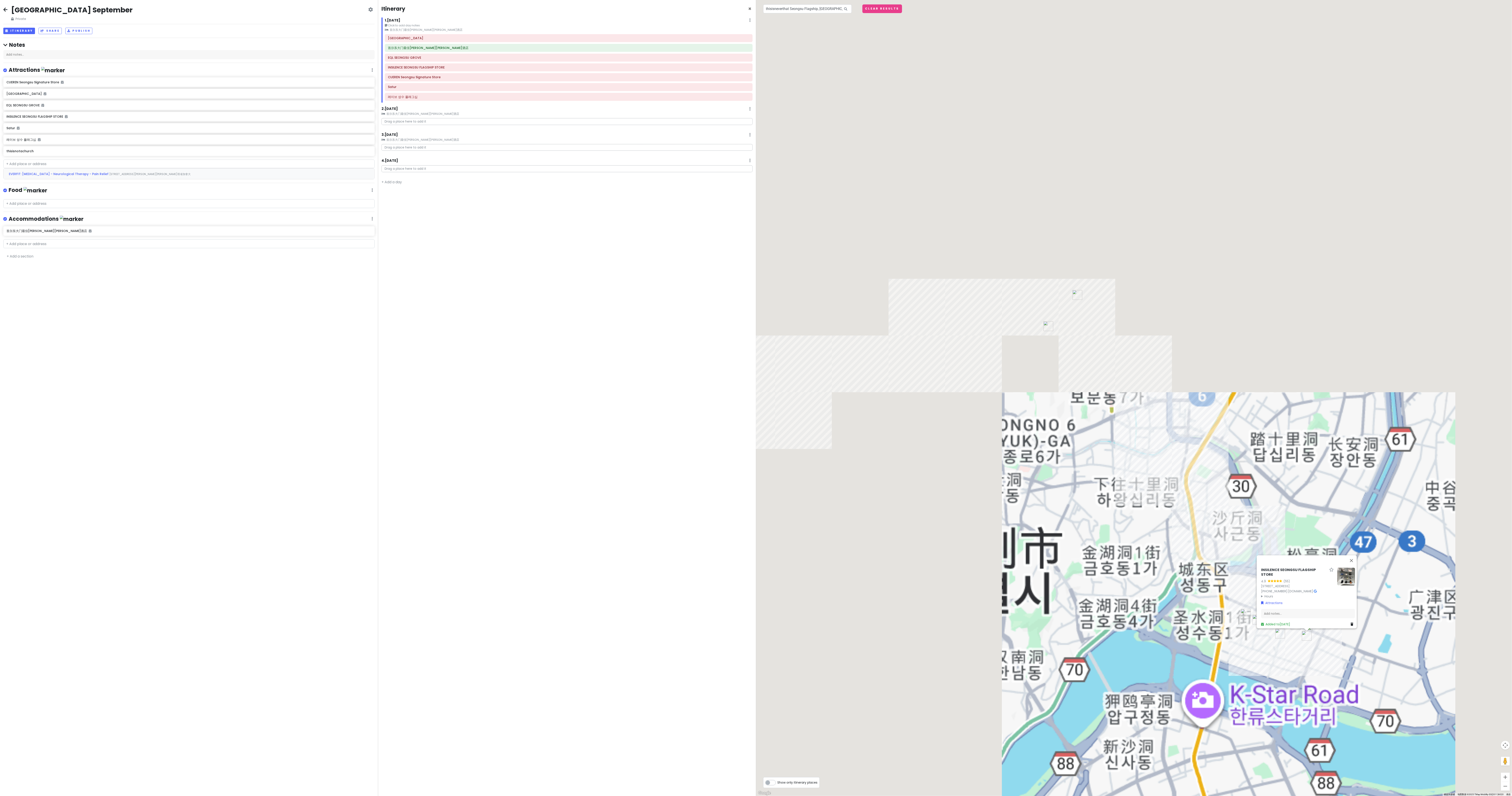 This screenshot has height=796, width=1512. I want to click on span: Private, so click(71, 19).